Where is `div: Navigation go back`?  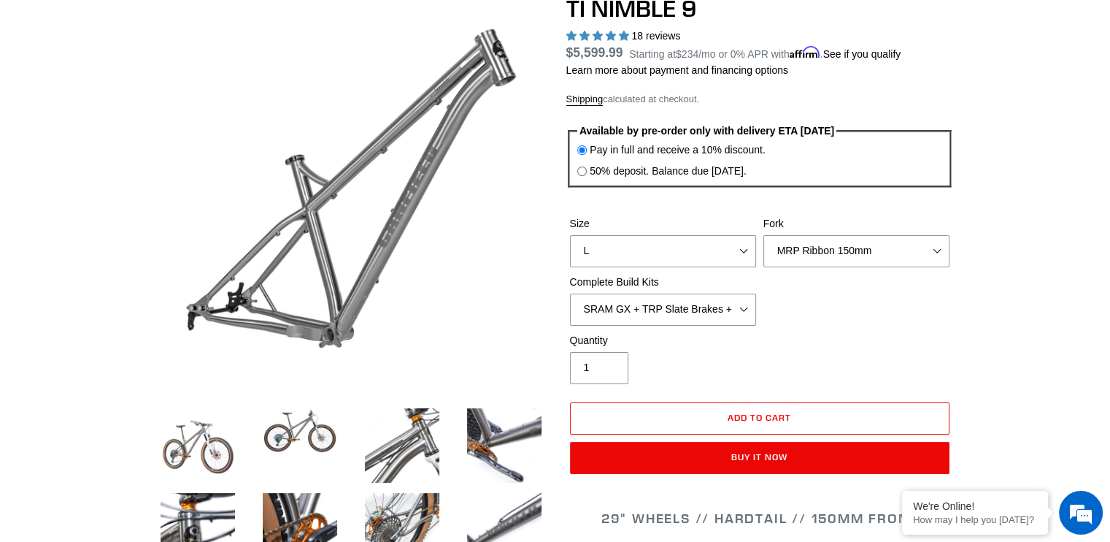
div: Navigation go back is located at coordinates (27, 91).